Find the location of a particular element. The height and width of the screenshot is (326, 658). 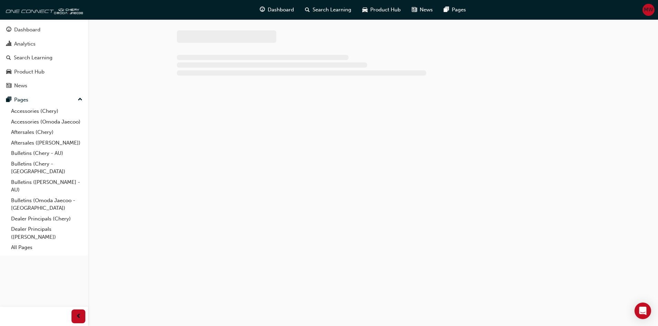

a: Bulletins (Chery - AU) is located at coordinates (47, 153).